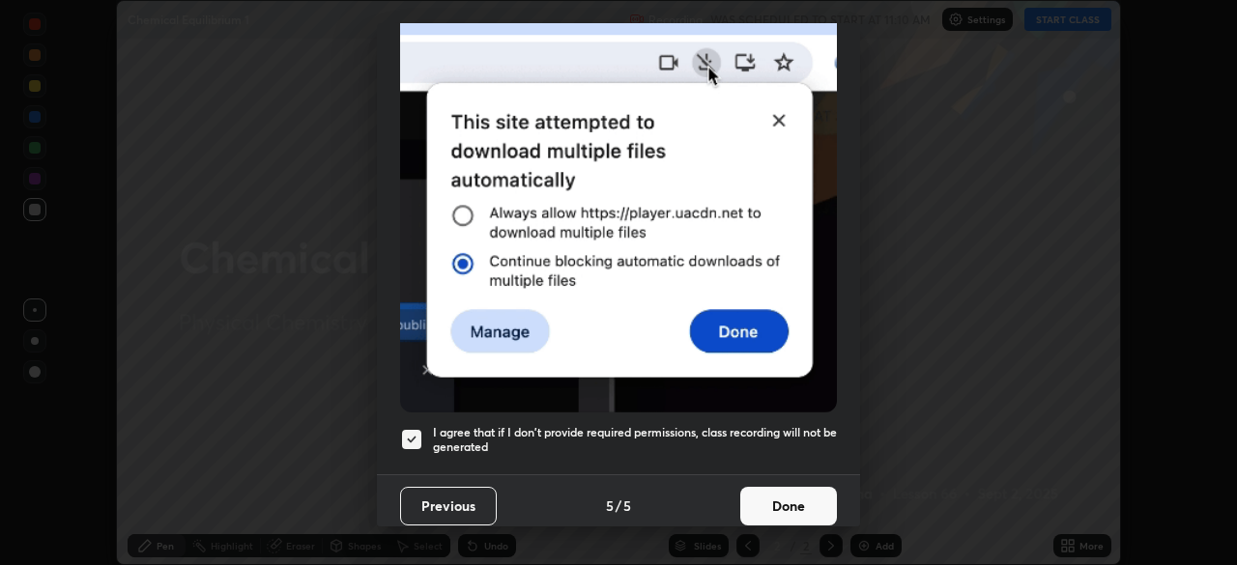 This screenshot has width=1237, height=565. What do you see at coordinates (449, 507) in the screenshot?
I see `button: Previous` at bounding box center [449, 507].